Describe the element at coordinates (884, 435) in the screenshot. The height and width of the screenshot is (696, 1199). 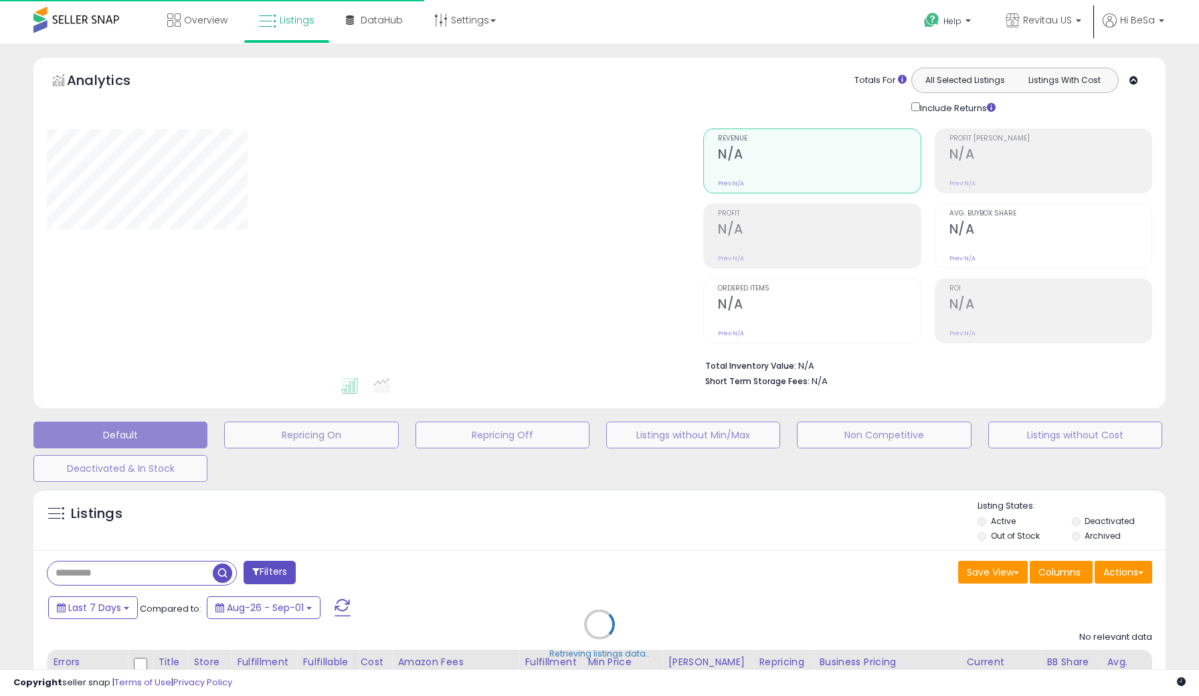
I see `button: Non Competitive` at that location.